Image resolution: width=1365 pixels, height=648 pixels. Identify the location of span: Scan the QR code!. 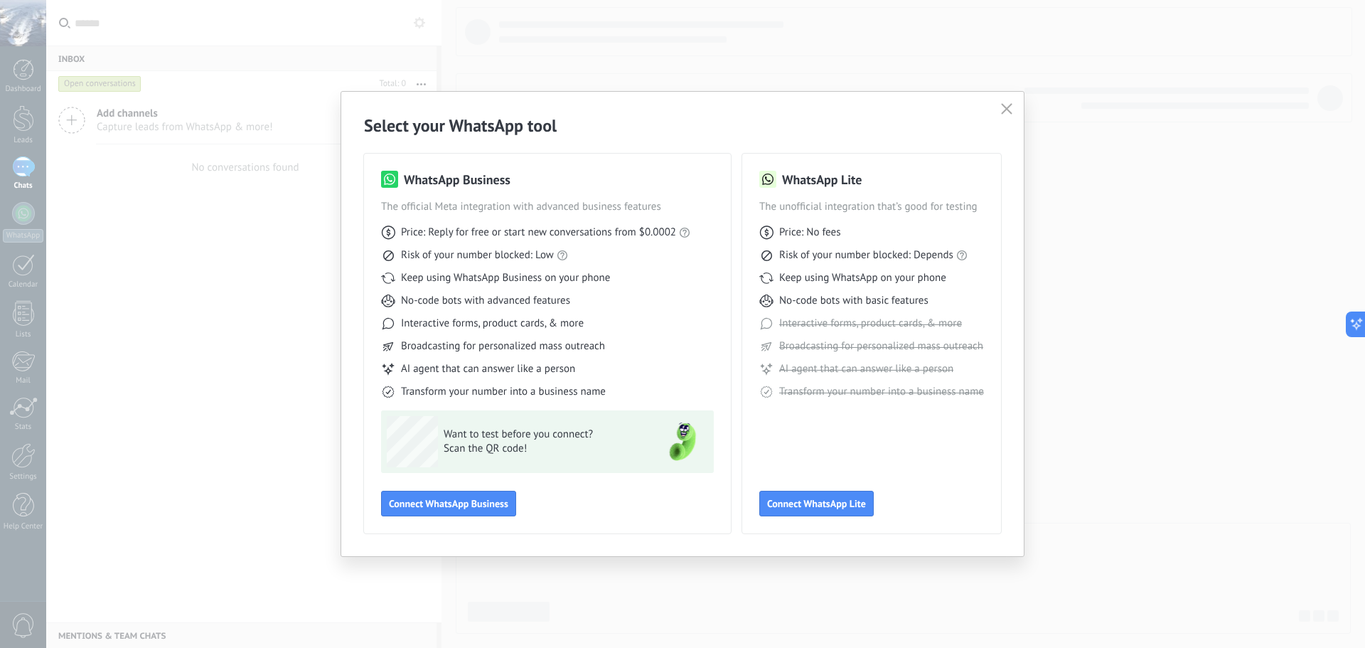
(547, 449).